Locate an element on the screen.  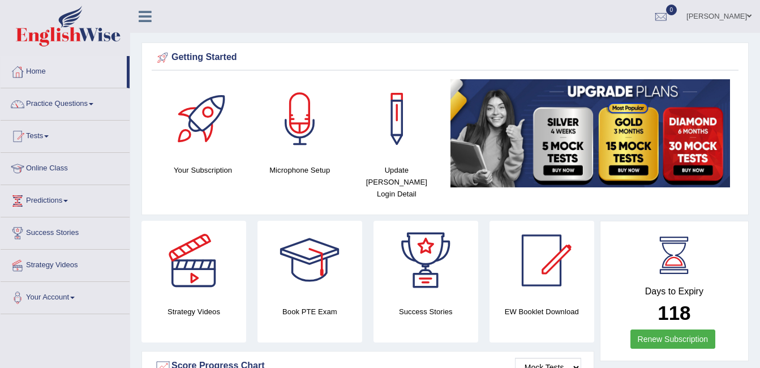
h4: Days to Expiry is located at coordinates (674, 291).